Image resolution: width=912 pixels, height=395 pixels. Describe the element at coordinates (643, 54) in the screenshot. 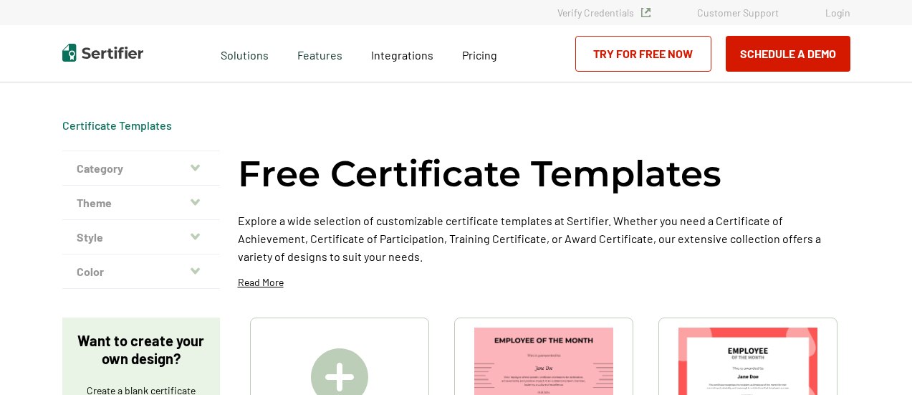

I see `a: Try for Free Now` at that location.